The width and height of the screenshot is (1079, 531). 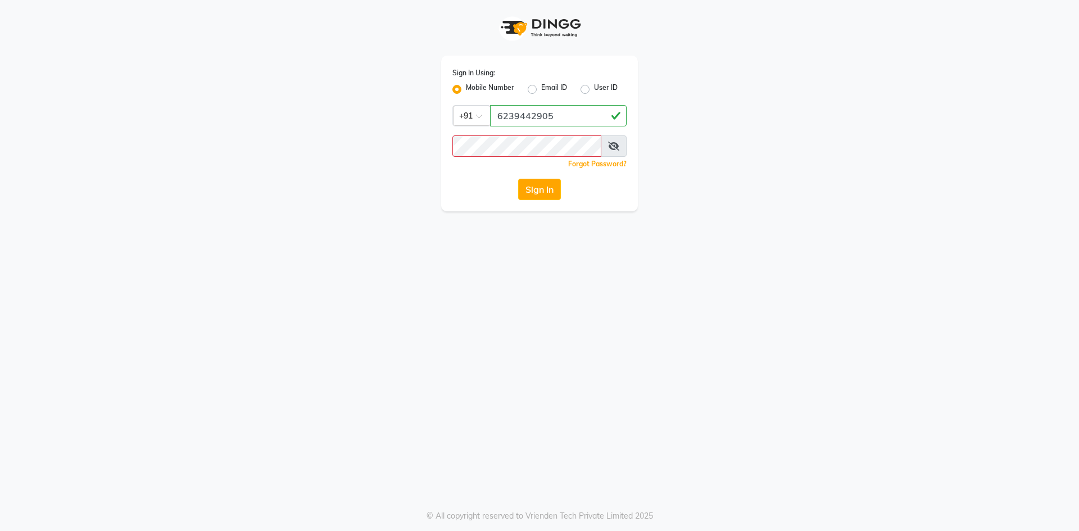 What do you see at coordinates (490, 89) in the screenshot?
I see `label: Mobile Number` at bounding box center [490, 89].